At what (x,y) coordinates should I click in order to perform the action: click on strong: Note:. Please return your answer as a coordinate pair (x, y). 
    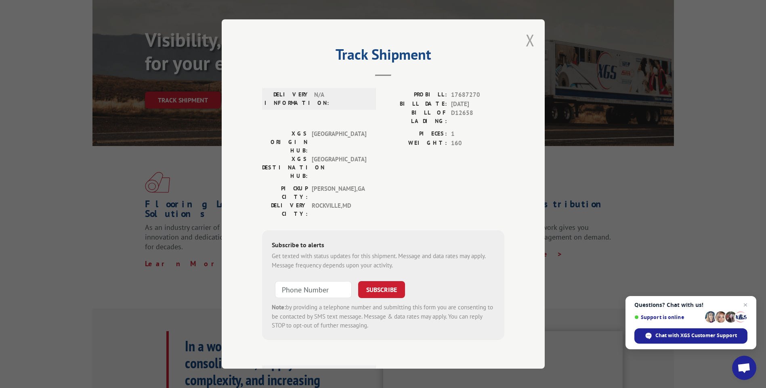
    Looking at the image, I should click on (278, 307).